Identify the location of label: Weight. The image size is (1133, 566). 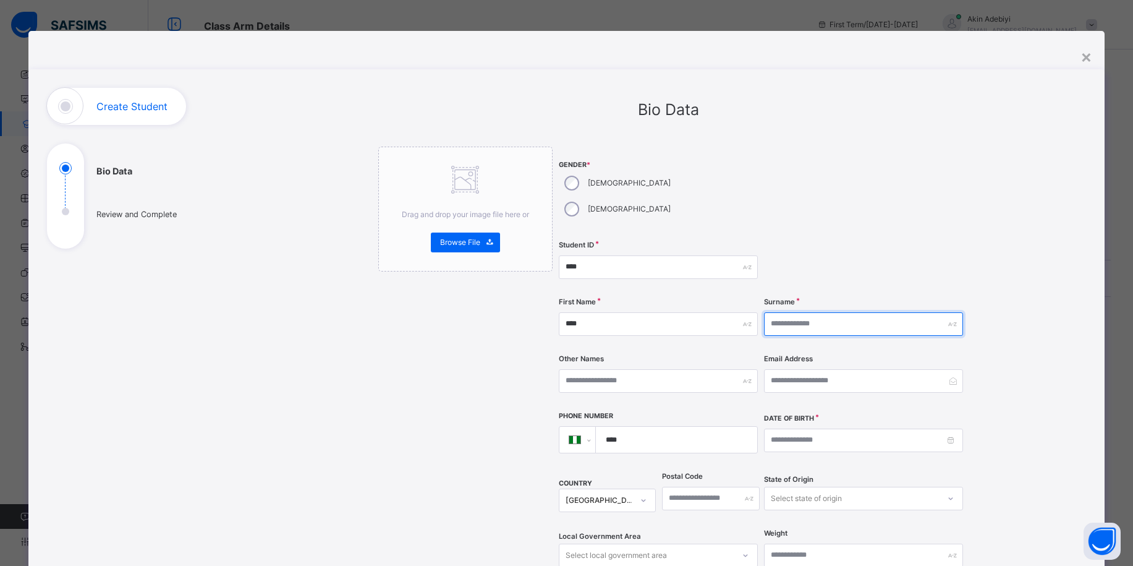
(776, 533).